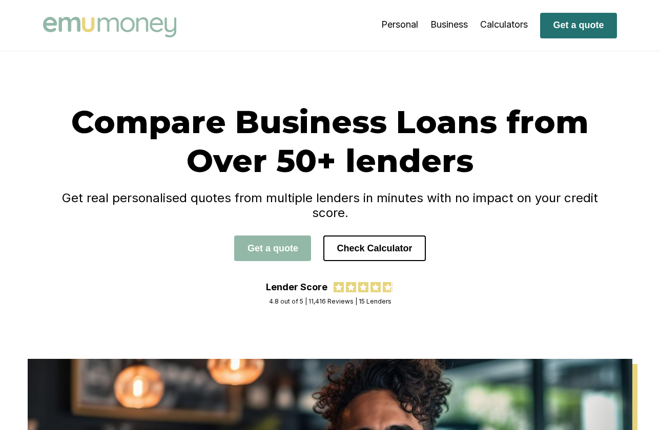  Describe the element at coordinates (330, 301) in the screenshot. I see `div: 4.8 out of 5 | 11,416 Reviews | 15 Lenders` at that location.